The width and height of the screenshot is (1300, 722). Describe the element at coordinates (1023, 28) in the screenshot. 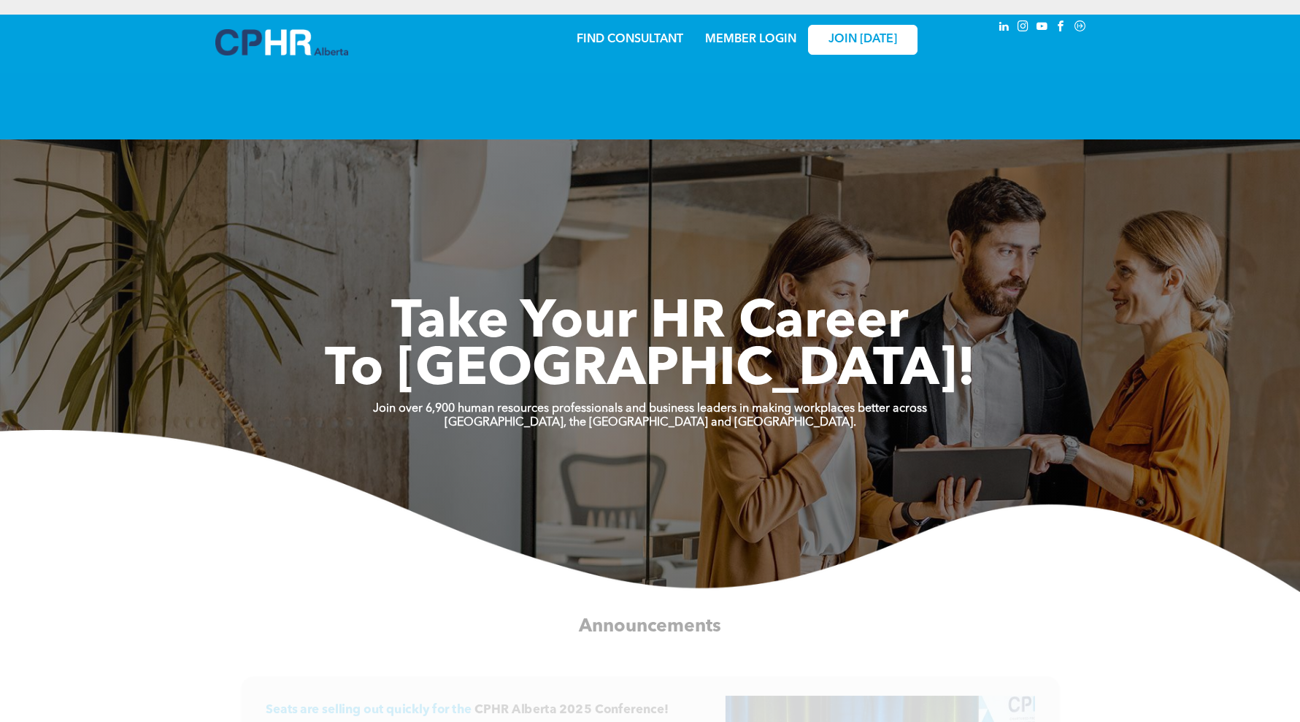

I see `a: instagram` at that location.